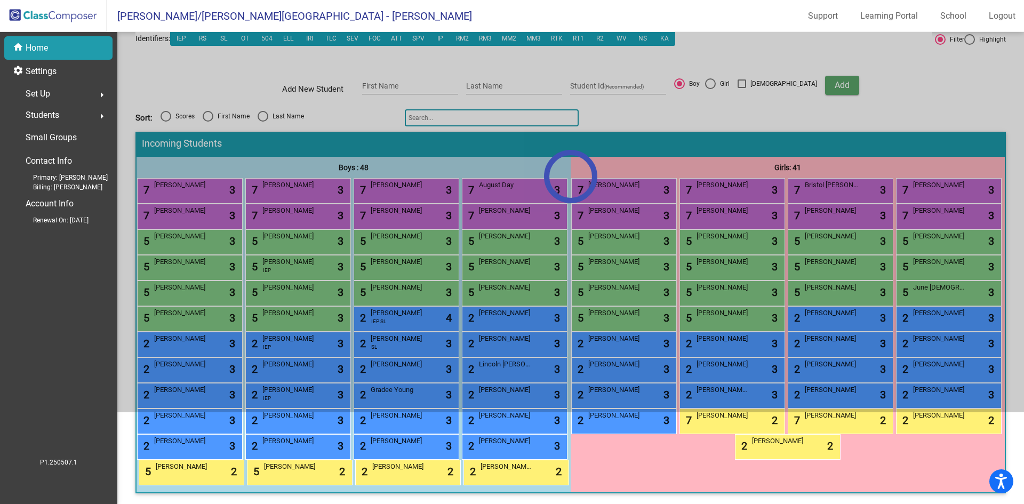 The width and height of the screenshot is (1024, 504). What do you see at coordinates (889, 16) in the screenshot?
I see `a: Learning Portal` at bounding box center [889, 16].